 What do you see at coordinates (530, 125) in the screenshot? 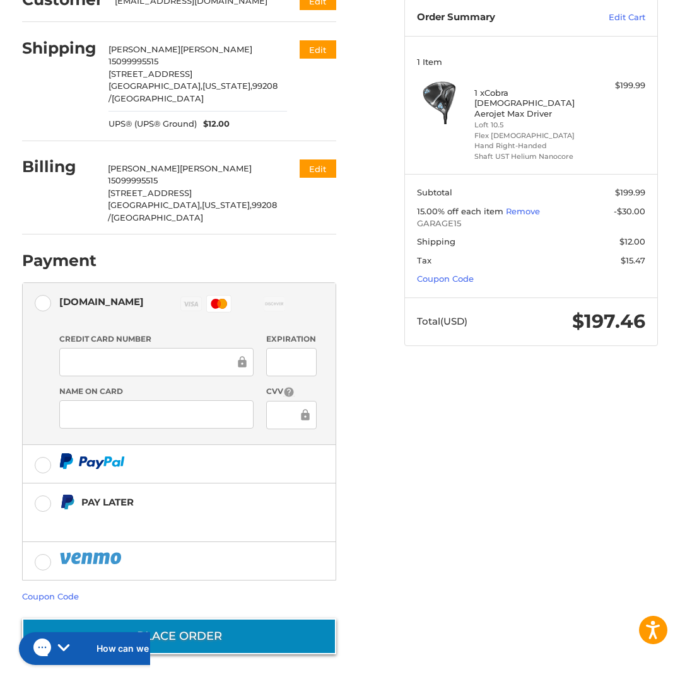
I see `li: Loft 10.5` at bounding box center [530, 125].